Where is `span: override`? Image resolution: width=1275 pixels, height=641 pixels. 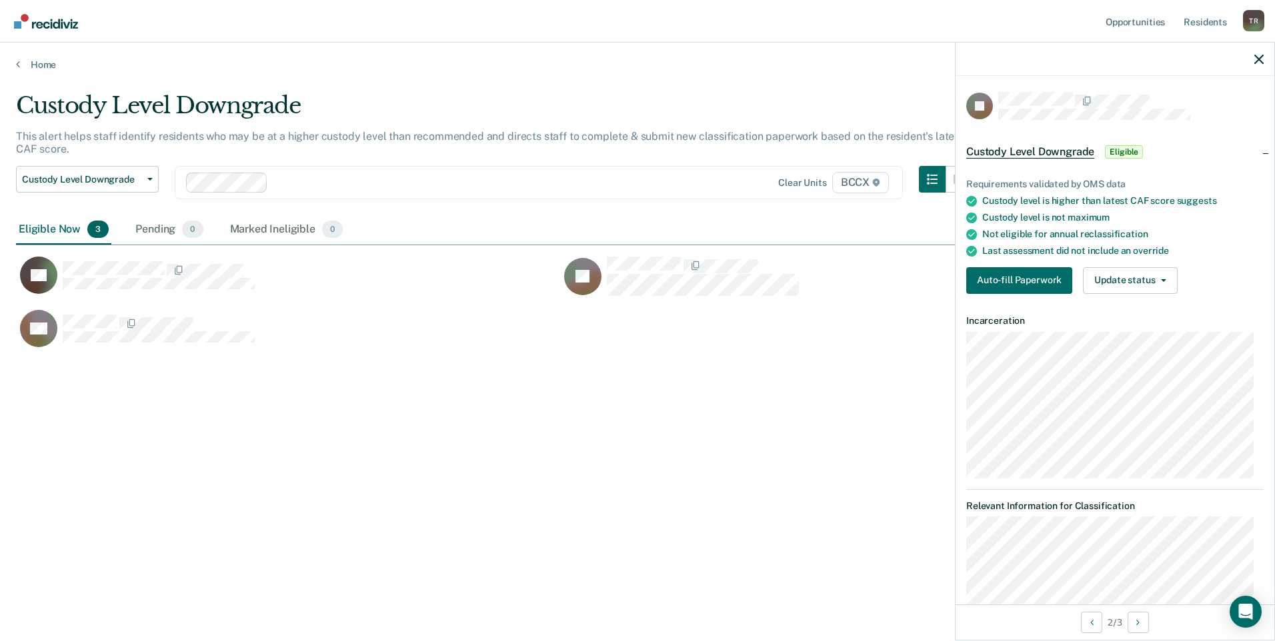
span: override is located at coordinates (1151, 251).